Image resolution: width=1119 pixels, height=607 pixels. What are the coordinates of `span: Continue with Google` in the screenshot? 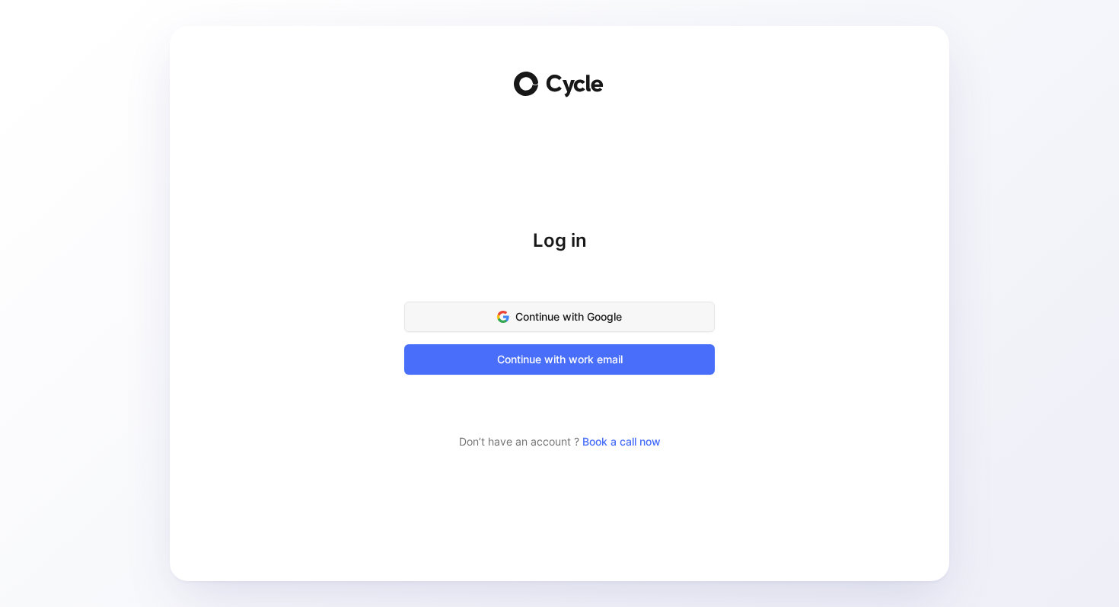 It's located at (560, 317).